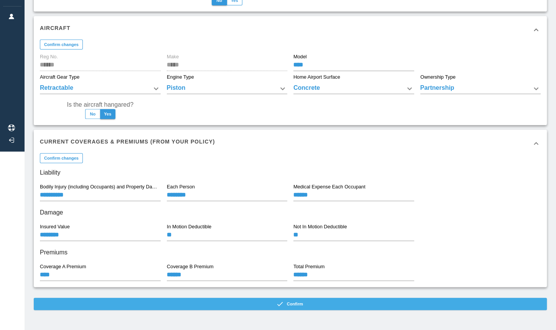 The image size is (556, 330). What do you see at coordinates (480, 89) in the screenshot?
I see `div: Partnership` at bounding box center [480, 89].